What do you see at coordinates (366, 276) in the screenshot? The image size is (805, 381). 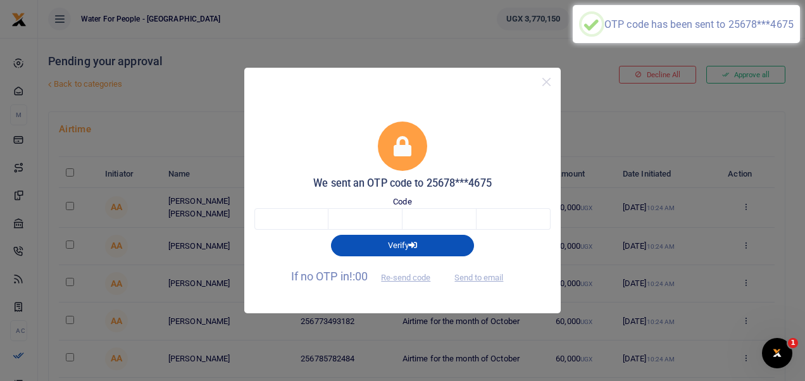 I see `span: If no OTP in` at bounding box center [366, 276].